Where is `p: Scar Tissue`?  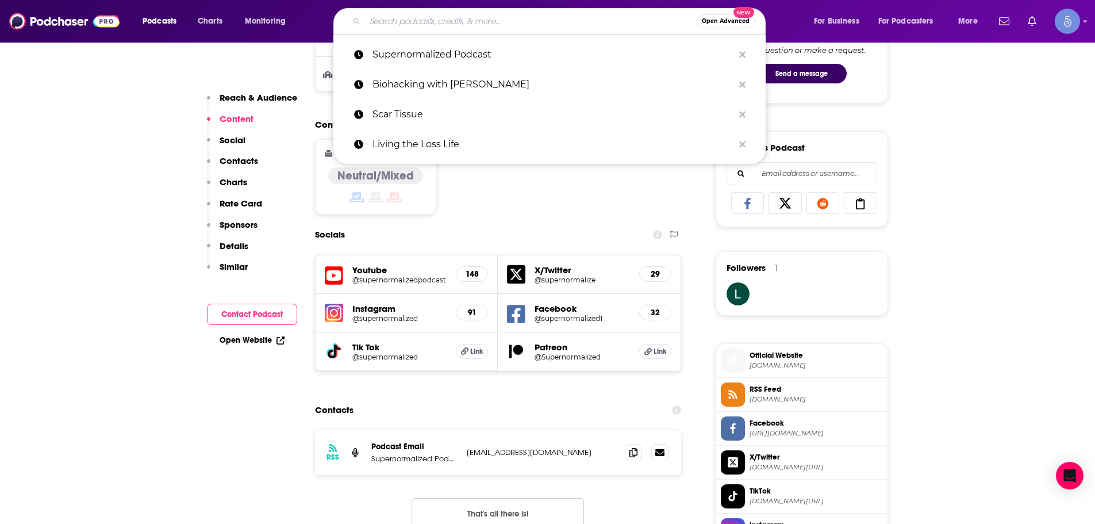
p: Scar Tissue is located at coordinates (553, 114).